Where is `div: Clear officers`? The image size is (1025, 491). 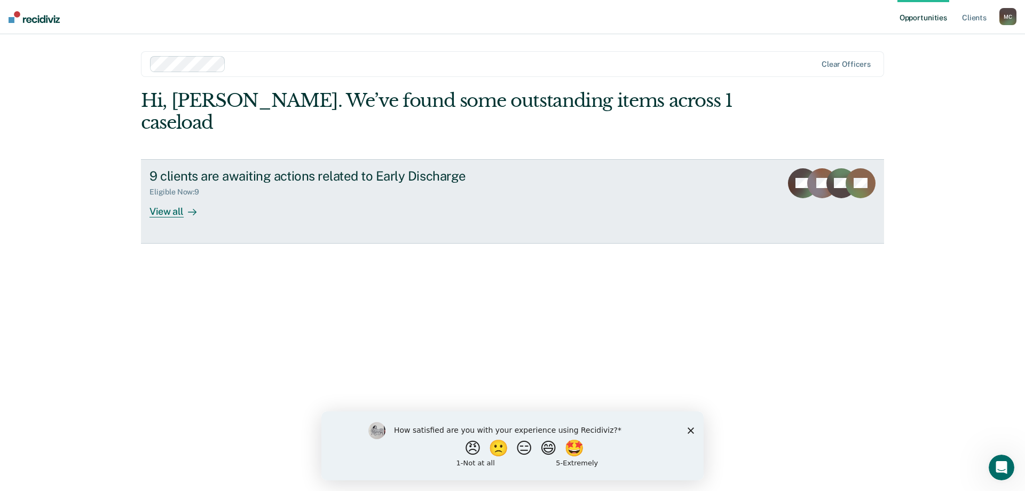
div: Clear officers is located at coordinates (846, 64).